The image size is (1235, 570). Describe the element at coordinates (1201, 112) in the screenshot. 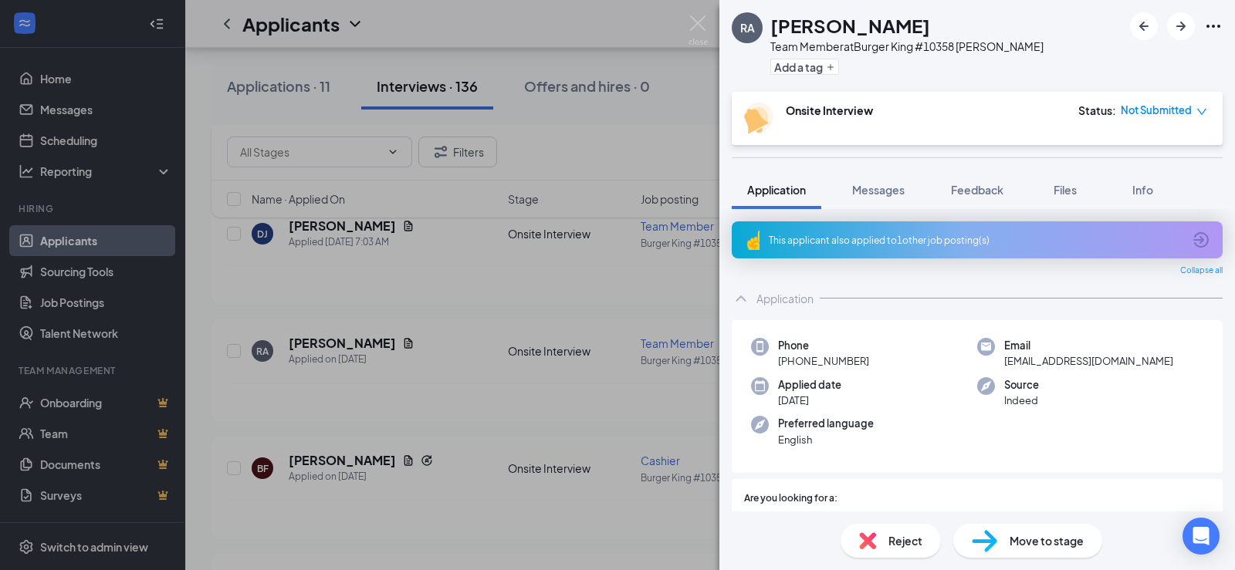

I see `span: down` at that location.